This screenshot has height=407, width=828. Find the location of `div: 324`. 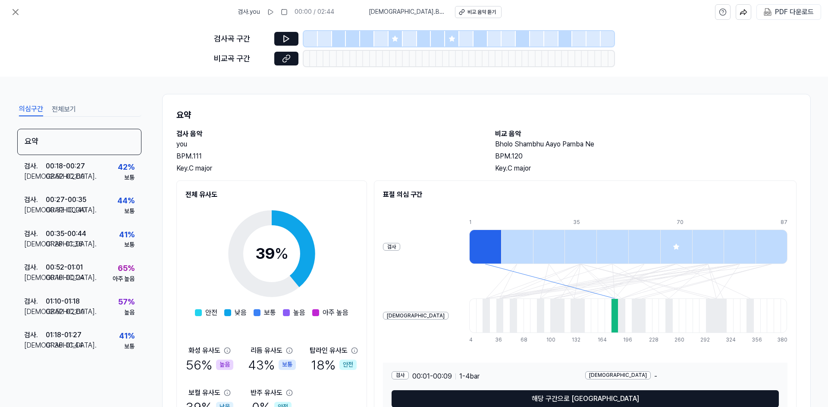

div: 324 is located at coordinates (729, 340).